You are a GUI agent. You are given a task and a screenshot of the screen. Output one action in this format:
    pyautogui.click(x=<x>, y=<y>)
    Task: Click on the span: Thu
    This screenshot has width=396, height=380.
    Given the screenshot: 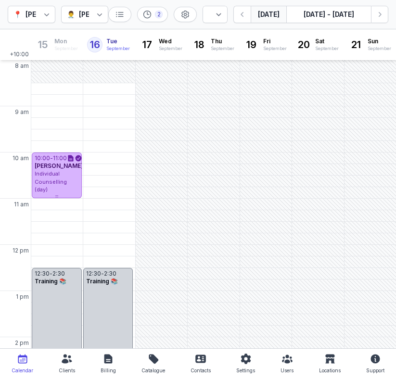 What is the action you would take?
    pyautogui.click(x=222, y=41)
    